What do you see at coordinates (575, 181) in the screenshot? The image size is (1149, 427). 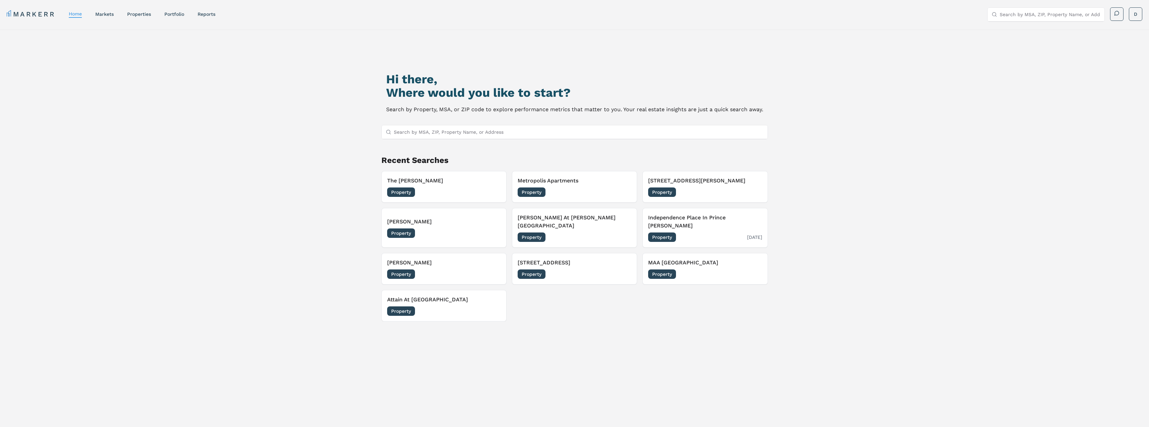 I see `h3: Metropolis Apartments` at bounding box center [575, 181].